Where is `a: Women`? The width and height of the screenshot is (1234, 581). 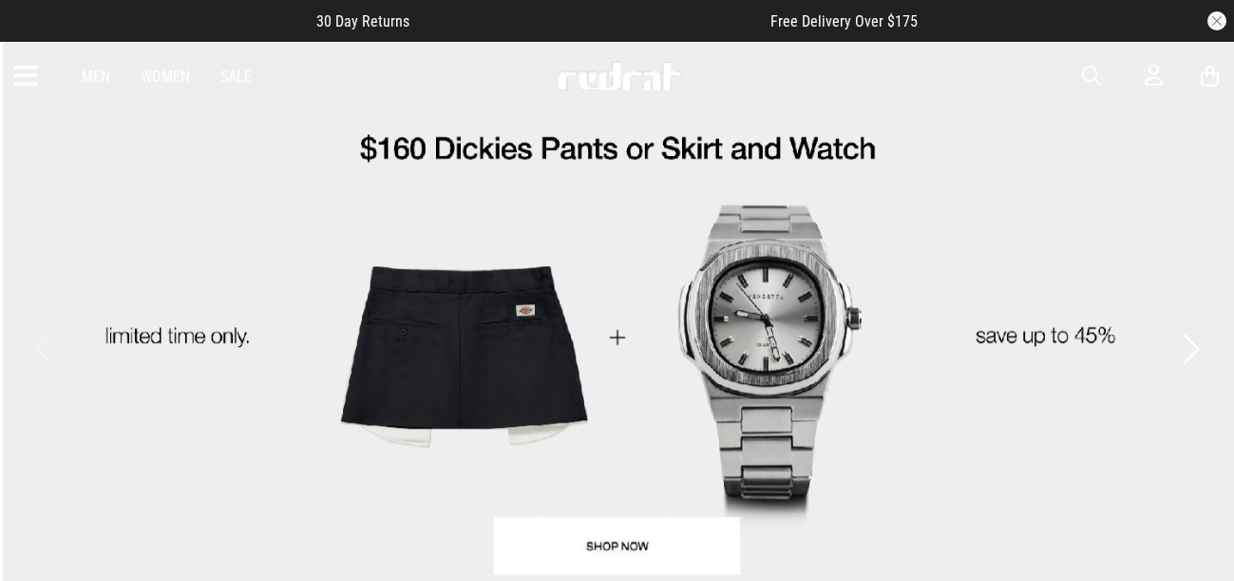 a: Women is located at coordinates (165, 76).